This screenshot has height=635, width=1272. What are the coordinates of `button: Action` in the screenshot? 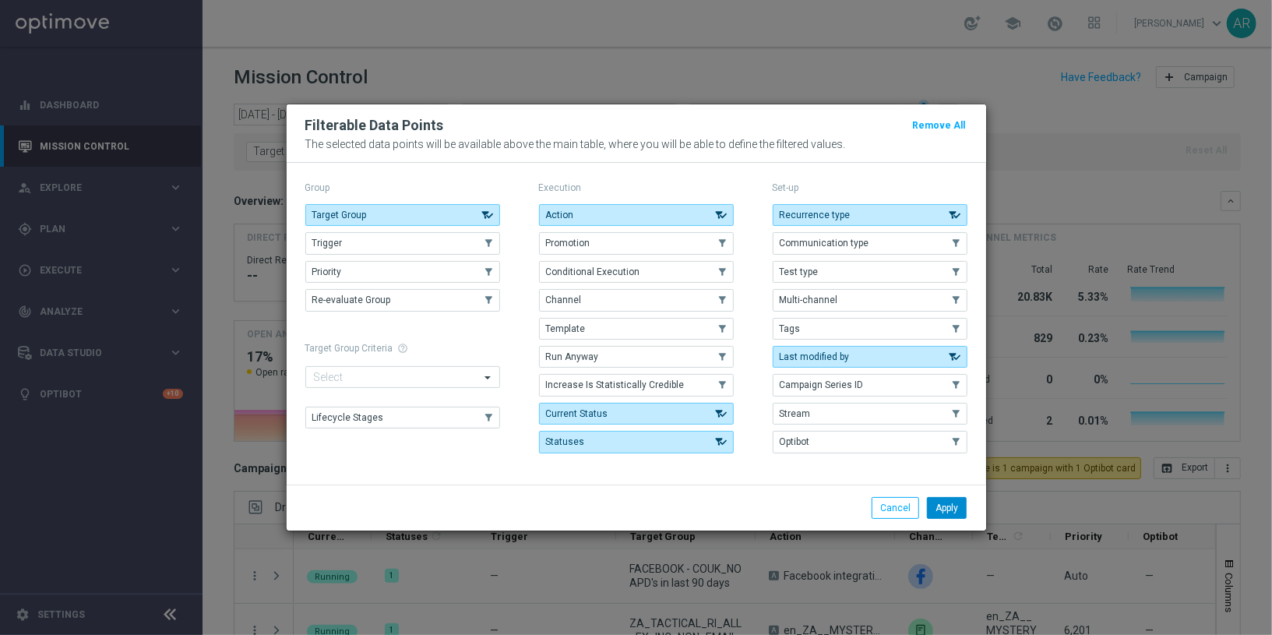 It's located at (636, 215).